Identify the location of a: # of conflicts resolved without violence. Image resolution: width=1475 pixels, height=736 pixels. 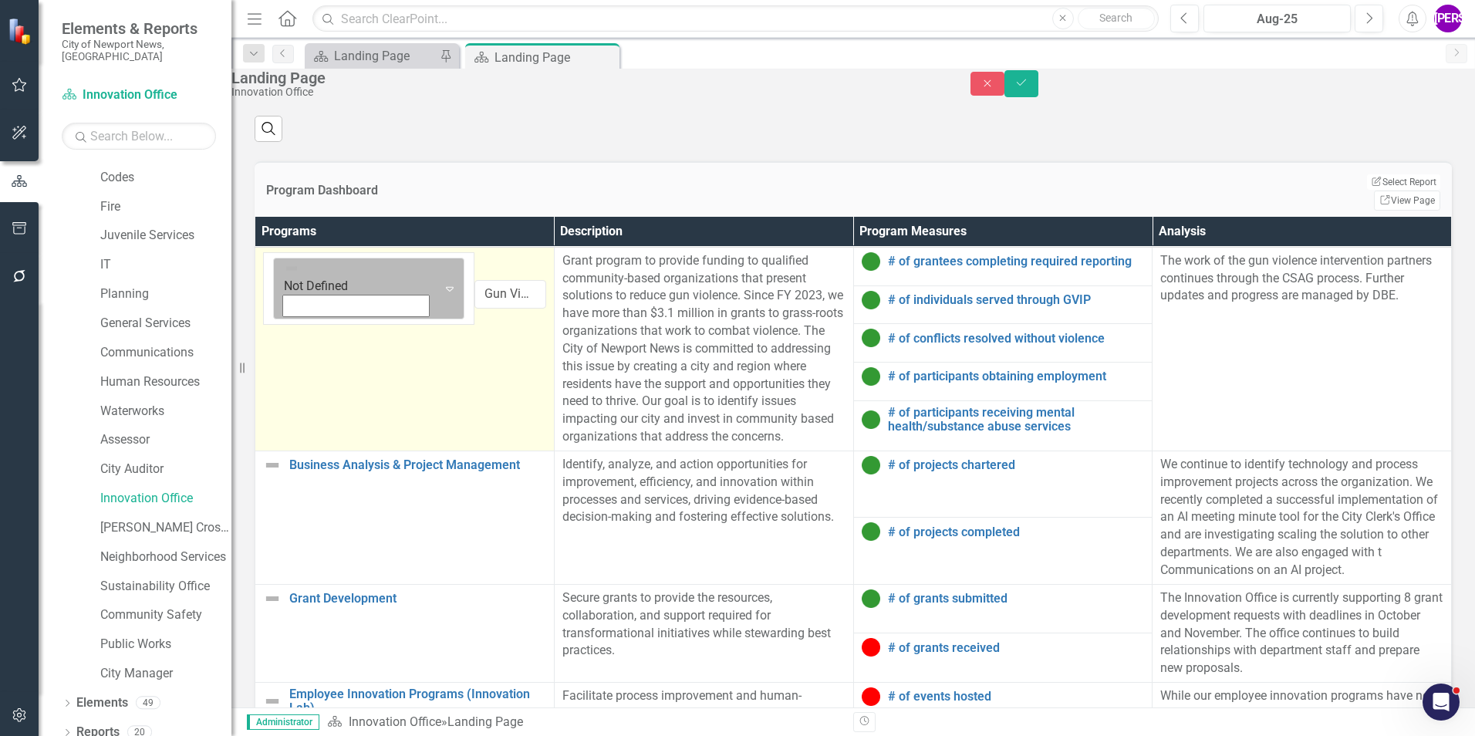
(1016, 339).